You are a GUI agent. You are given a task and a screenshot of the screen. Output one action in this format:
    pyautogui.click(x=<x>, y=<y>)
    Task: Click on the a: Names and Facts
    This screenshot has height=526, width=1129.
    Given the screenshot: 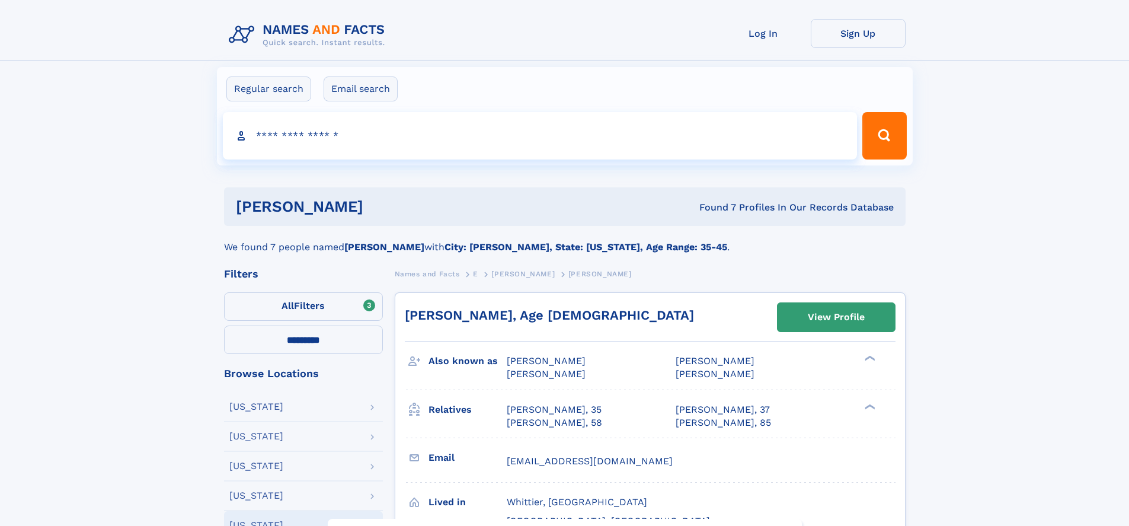 What is the action you would take?
    pyautogui.click(x=427, y=273)
    